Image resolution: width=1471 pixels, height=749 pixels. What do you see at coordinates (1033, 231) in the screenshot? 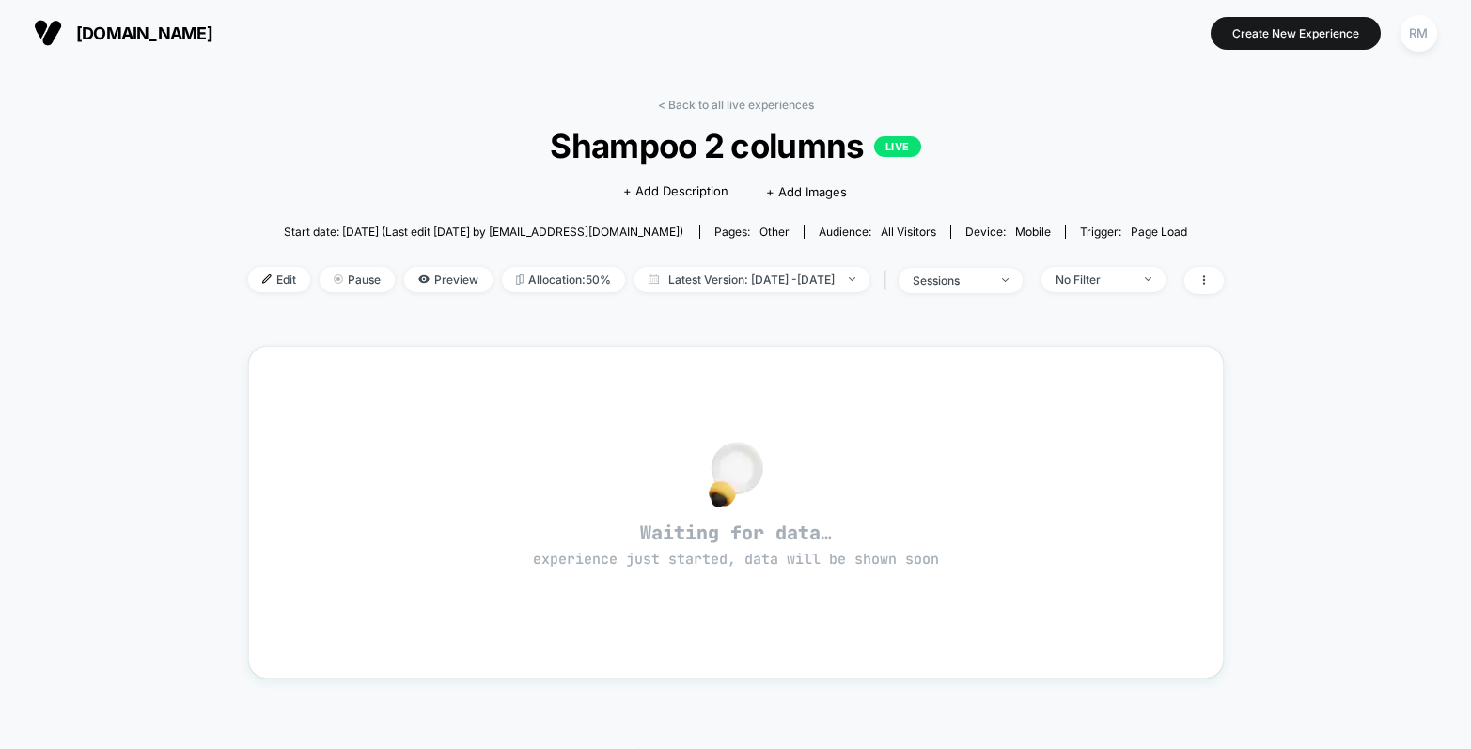
I see `span: mobile` at bounding box center [1033, 231].